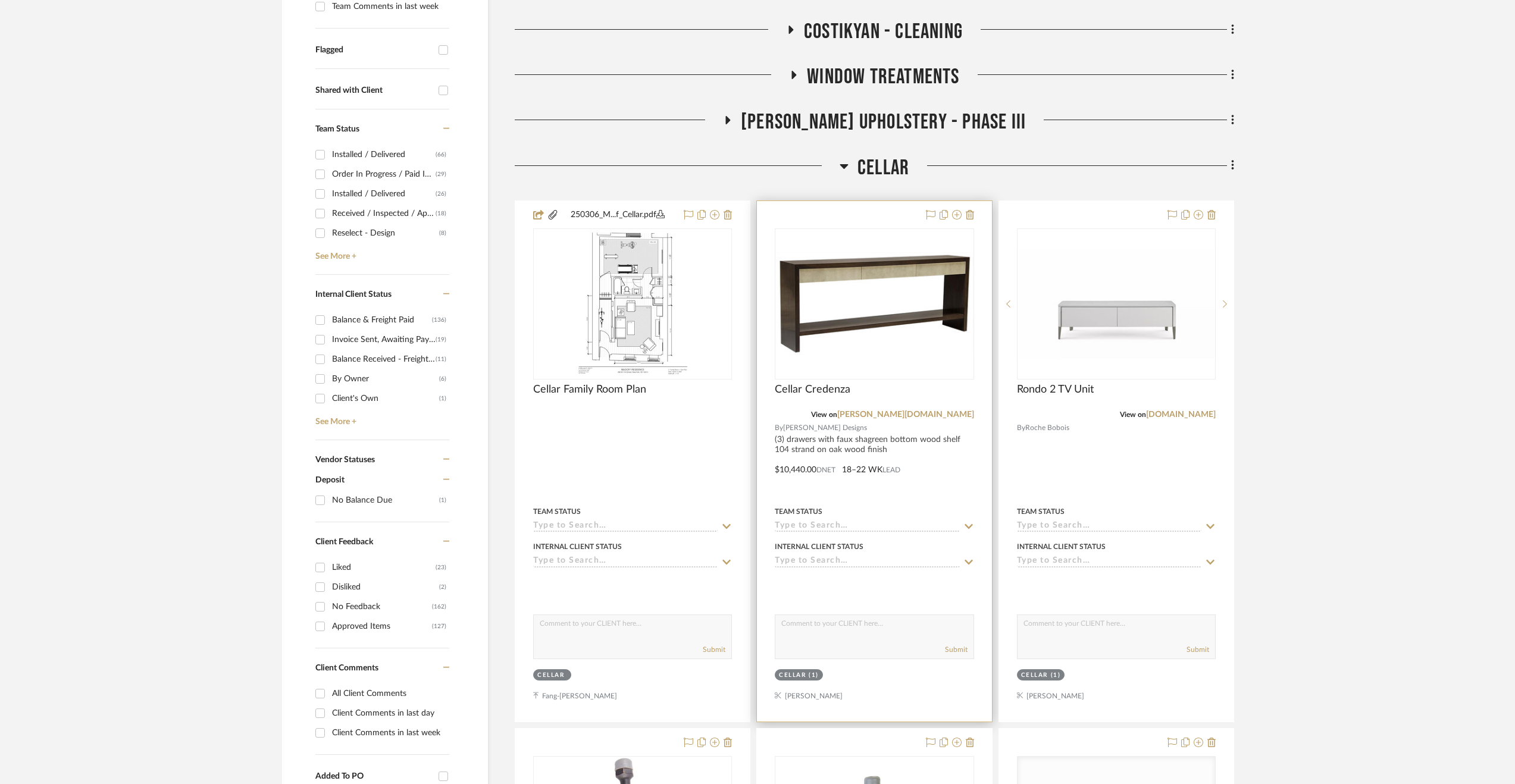  Describe the element at coordinates (385, 398) in the screenshot. I see `div: Client's Own` at that location.